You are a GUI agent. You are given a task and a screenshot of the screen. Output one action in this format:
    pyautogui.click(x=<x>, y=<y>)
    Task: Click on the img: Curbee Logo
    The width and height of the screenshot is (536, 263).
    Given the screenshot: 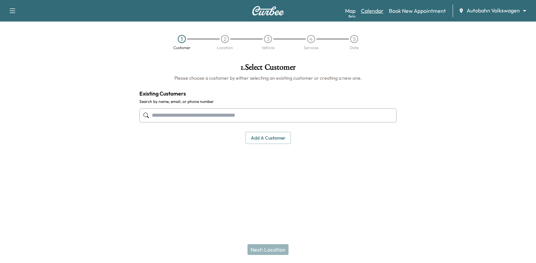 What is the action you would take?
    pyautogui.click(x=268, y=11)
    